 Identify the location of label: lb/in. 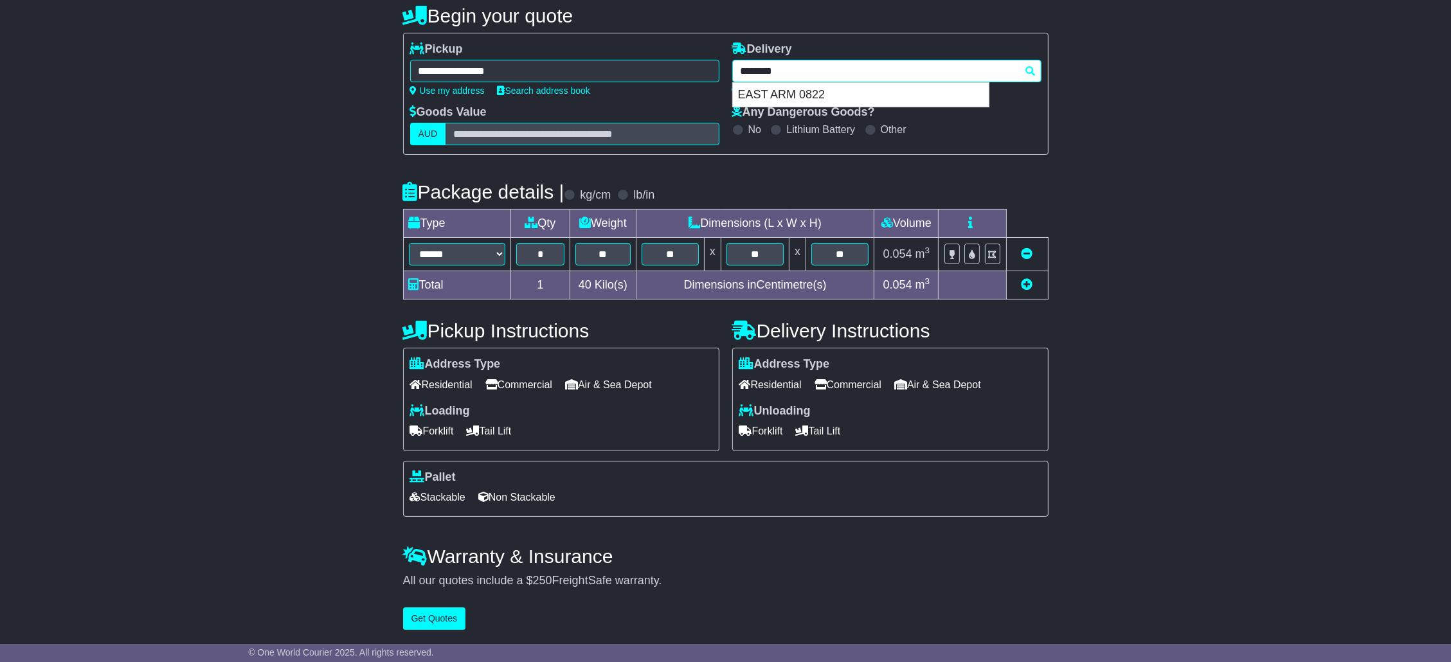
(643, 195).